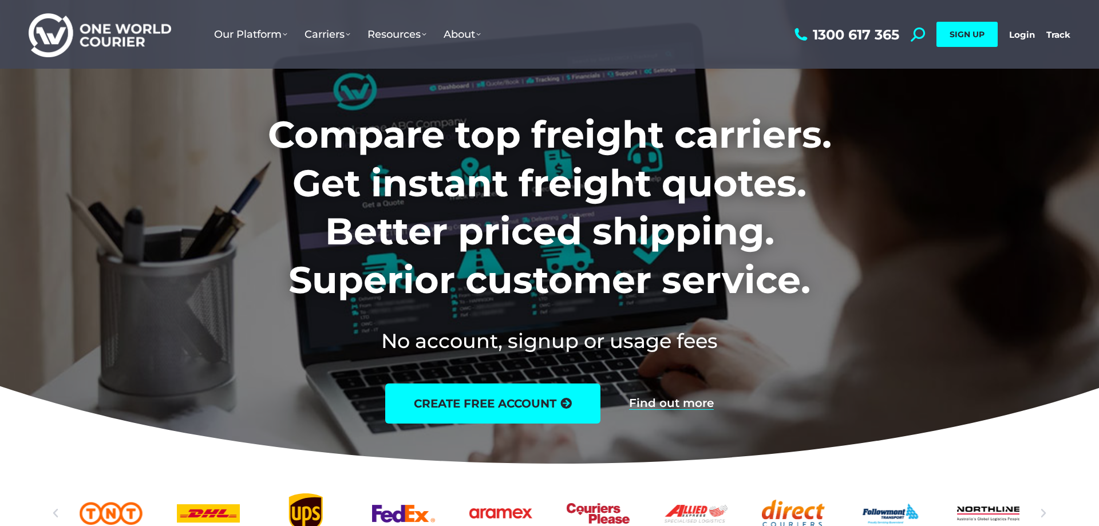  What do you see at coordinates (100, 34) in the screenshot?
I see `img: One World Courier` at bounding box center [100, 34].